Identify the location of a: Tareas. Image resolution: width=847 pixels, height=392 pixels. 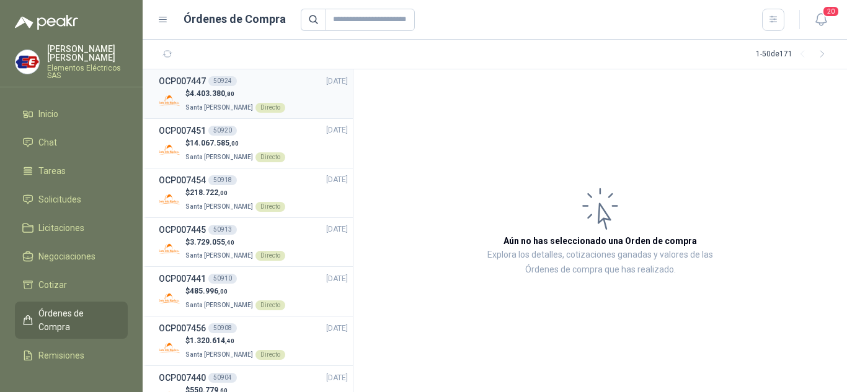
(71, 171).